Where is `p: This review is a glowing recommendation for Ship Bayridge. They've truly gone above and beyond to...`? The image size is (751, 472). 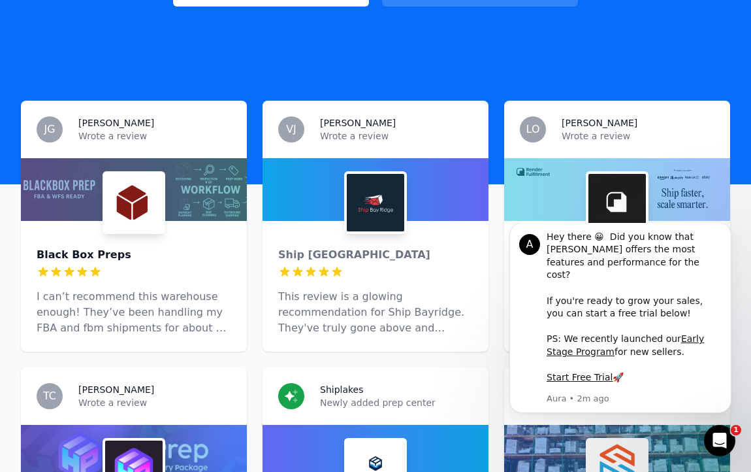
p: This review is a glowing recommendation for Ship Bayridge. They've truly gone above and beyond to... is located at coordinates (376, 312).